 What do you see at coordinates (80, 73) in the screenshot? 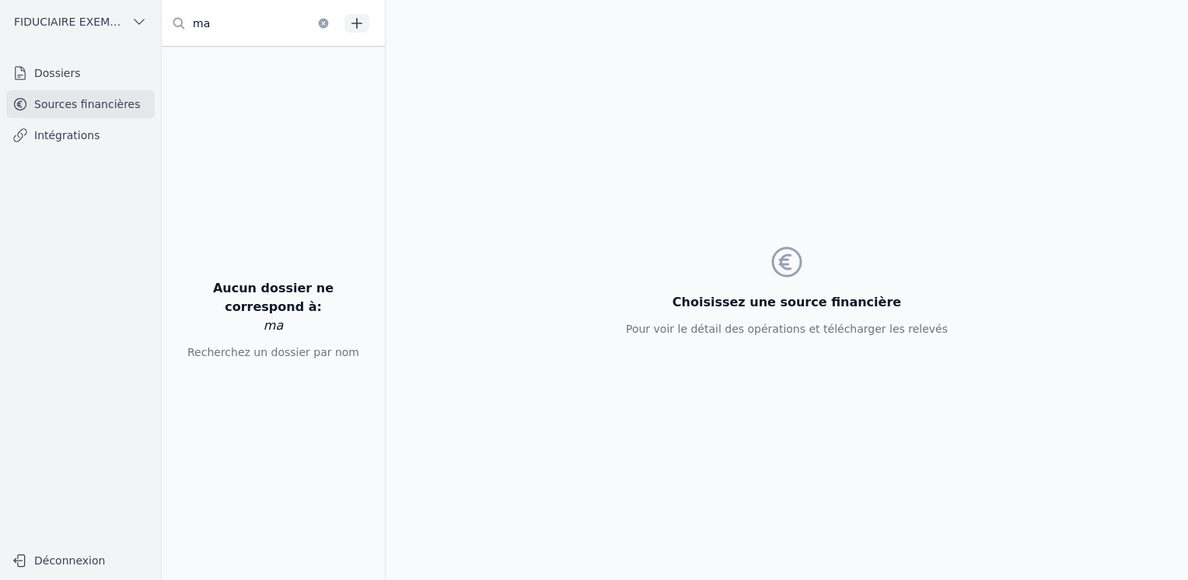
I see `a: Dossiers` at bounding box center [80, 73].